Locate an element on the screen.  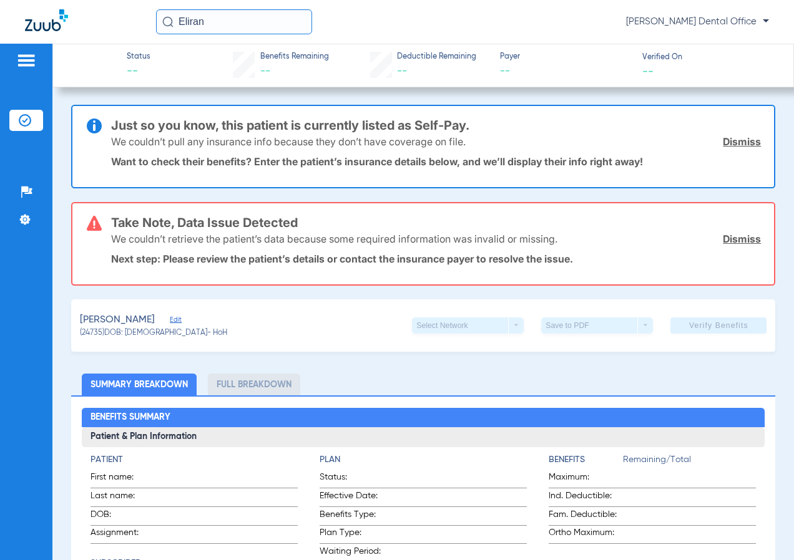
h3: Patient & Plan Information is located at coordinates (423, 437).